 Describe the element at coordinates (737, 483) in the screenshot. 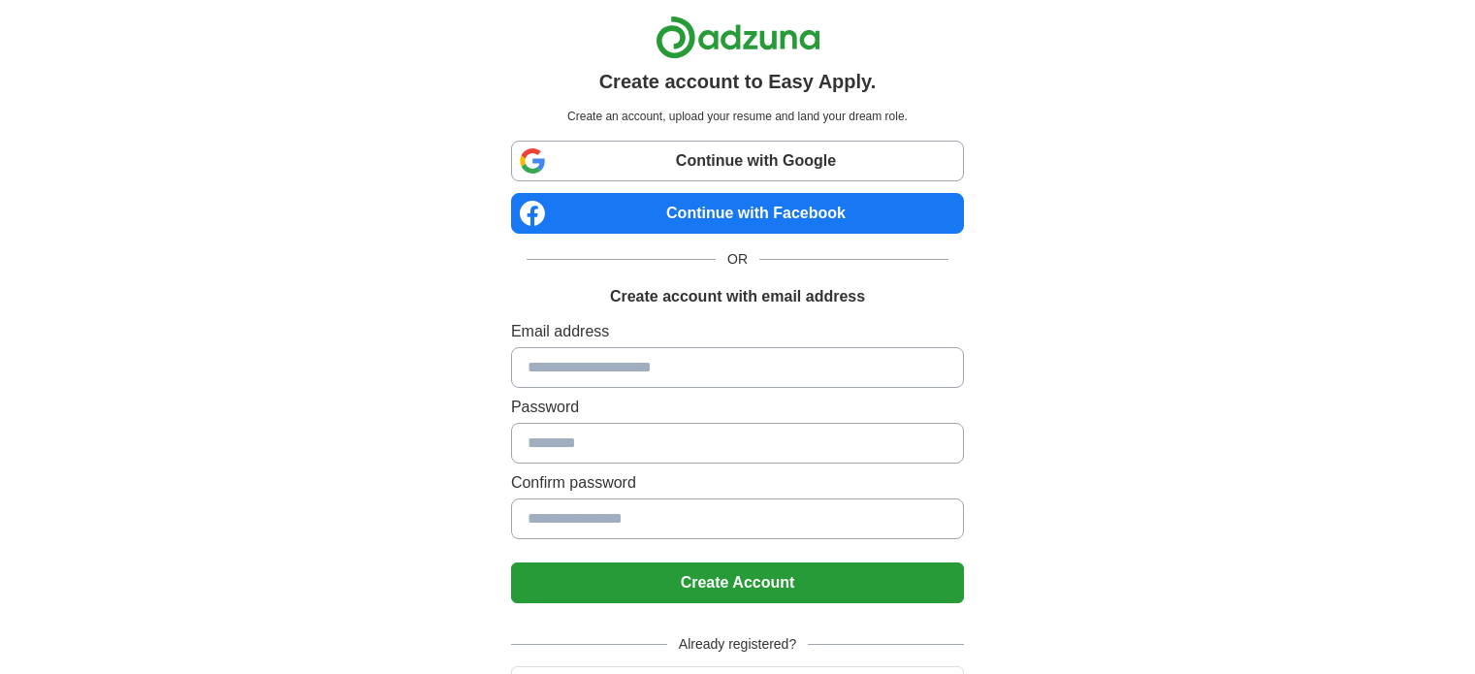

I see `label: Confirm password` at that location.